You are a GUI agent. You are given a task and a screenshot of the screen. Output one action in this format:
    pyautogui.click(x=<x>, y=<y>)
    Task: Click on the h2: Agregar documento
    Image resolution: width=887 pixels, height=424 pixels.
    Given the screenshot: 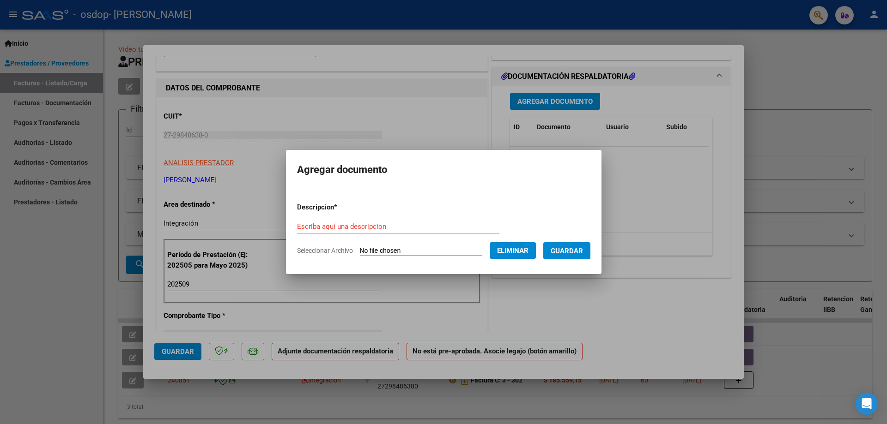 What is the action you would take?
    pyautogui.click(x=443, y=170)
    